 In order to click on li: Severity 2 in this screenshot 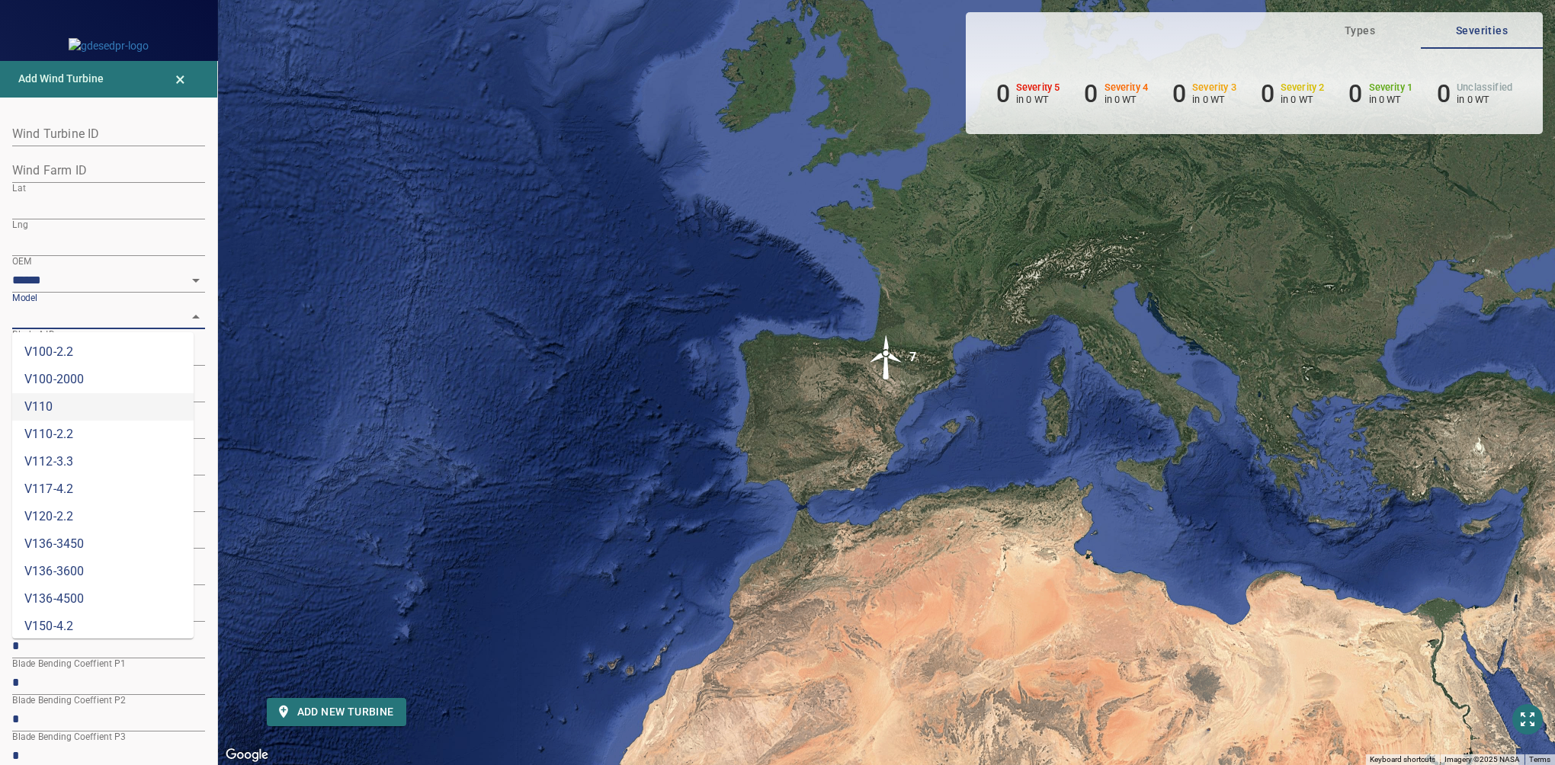, I will do `click(1292, 94)`.